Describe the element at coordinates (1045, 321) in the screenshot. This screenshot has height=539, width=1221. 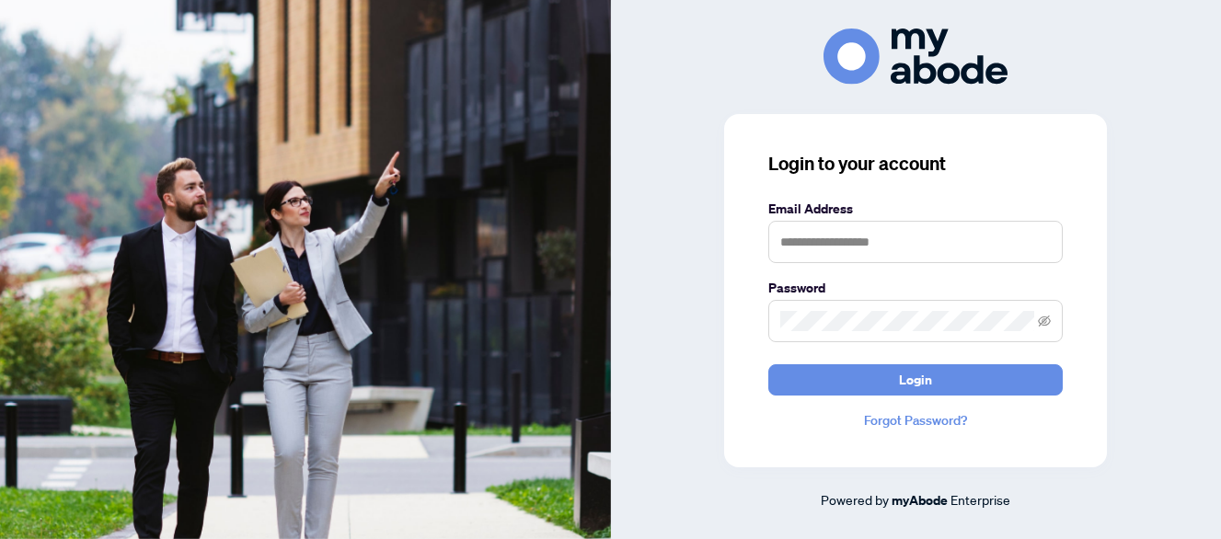
I see `span: eye-invisible` at that location.